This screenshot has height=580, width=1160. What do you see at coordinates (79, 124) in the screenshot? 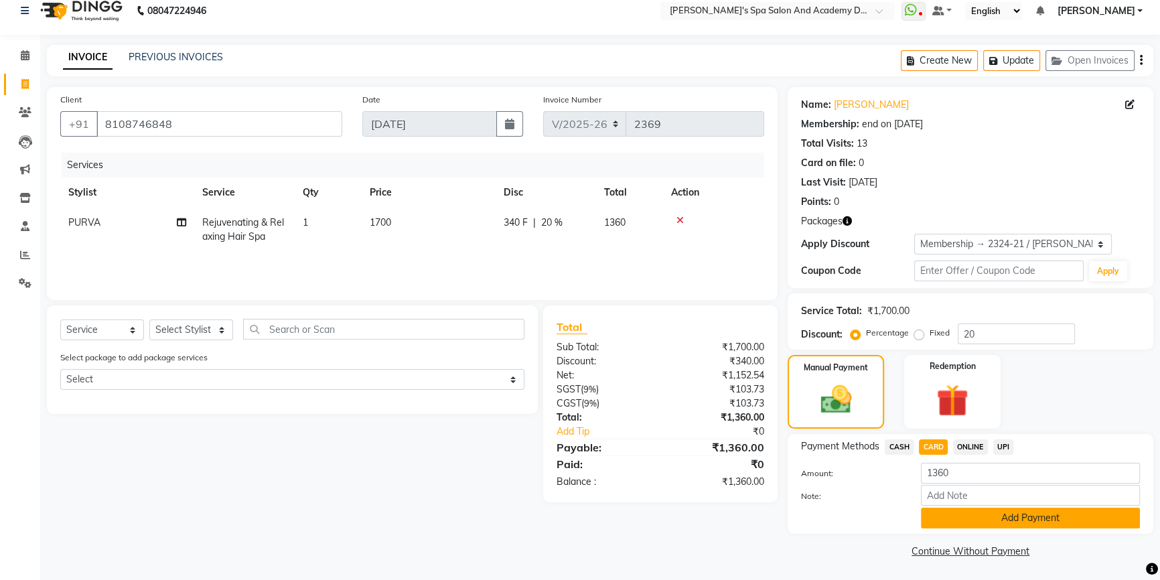
I see `button: +91` at bounding box center [79, 124].